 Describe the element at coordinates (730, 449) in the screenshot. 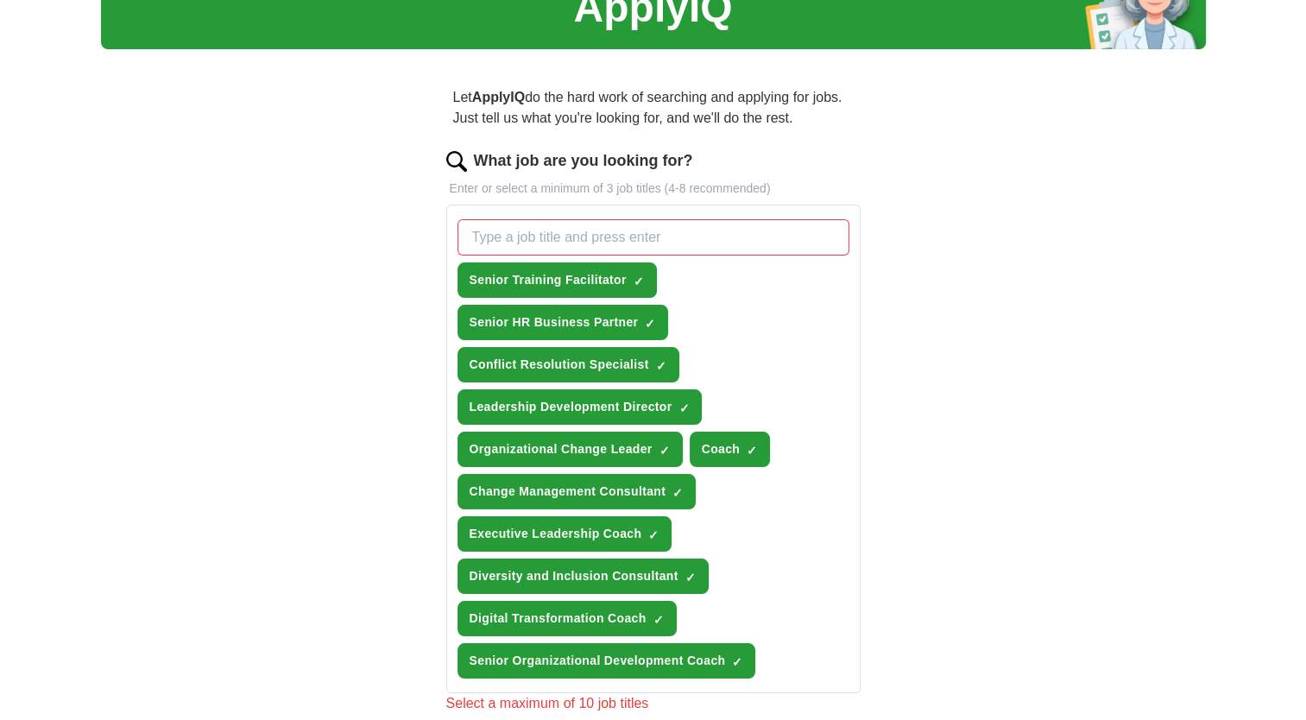

I see `button: Coach✓` at that location.